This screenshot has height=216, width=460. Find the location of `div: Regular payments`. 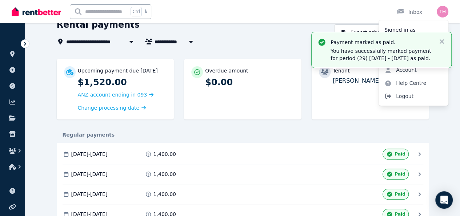

div: Regular payments is located at coordinates (243, 135).